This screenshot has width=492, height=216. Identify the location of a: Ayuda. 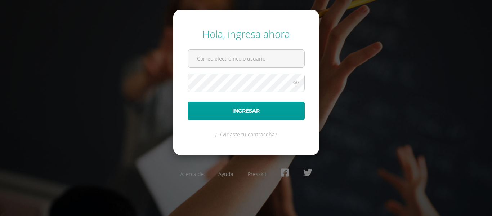
(226, 174).